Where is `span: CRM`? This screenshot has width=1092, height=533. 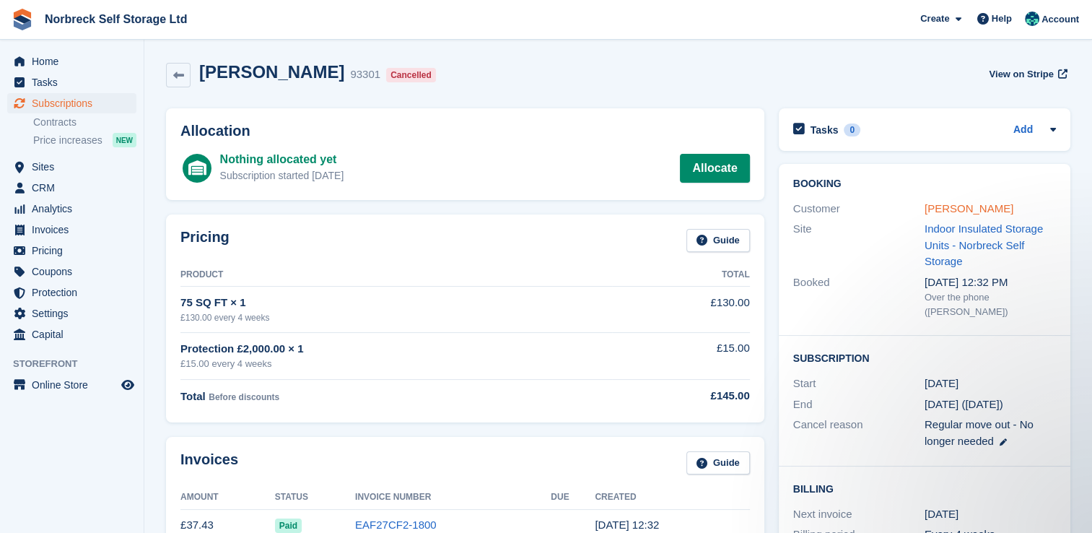 span: CRM is located at coordinates (75, 188).